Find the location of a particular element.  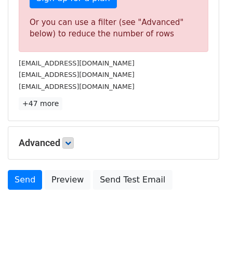

h5: Advanced is located at coordinates (113, 143).